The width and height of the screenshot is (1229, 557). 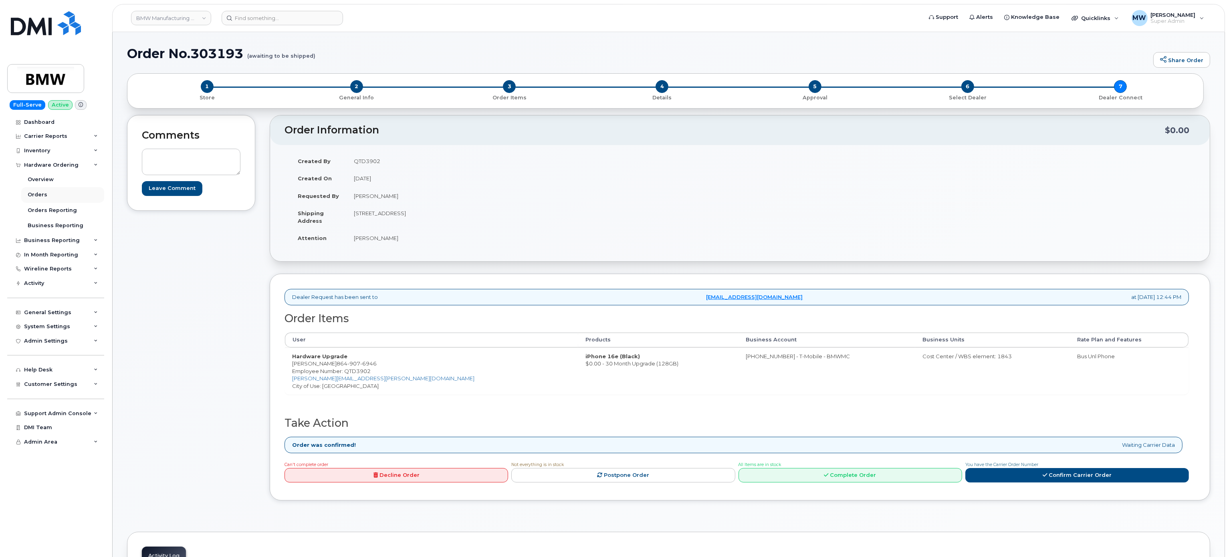 What do you see at coordinates (662, 87) in the screenshot?
I see `span: 4` at bounding box center [662, 87].